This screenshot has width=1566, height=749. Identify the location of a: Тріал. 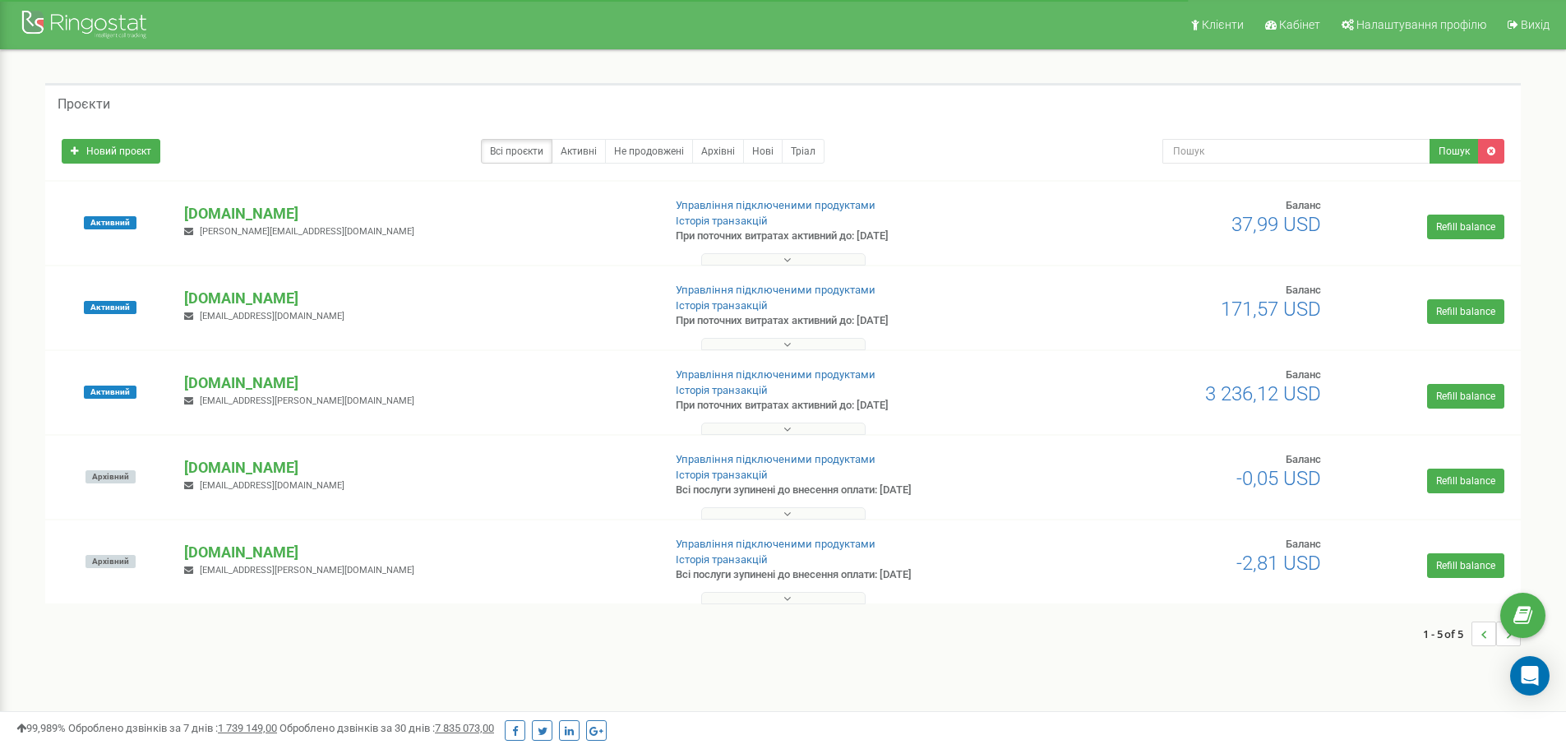
(803, 151).